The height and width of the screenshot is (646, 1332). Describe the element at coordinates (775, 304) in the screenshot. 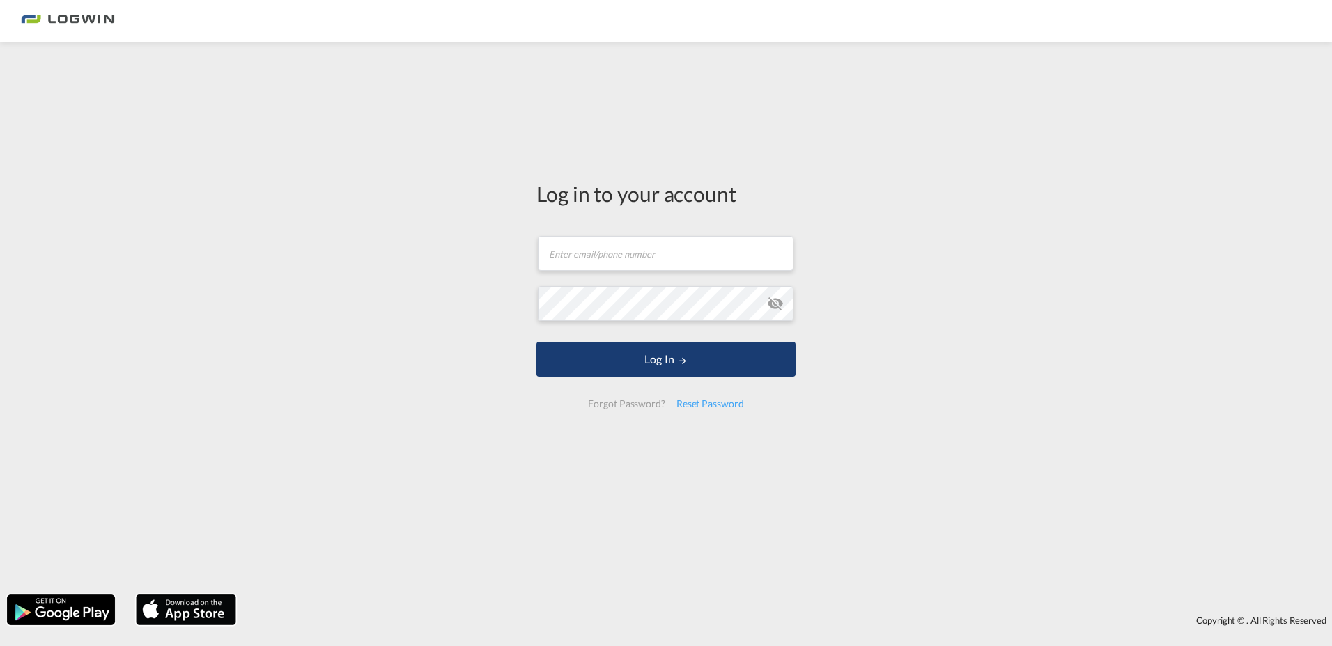

I see `md-icon: icon-eye-off` at that location.